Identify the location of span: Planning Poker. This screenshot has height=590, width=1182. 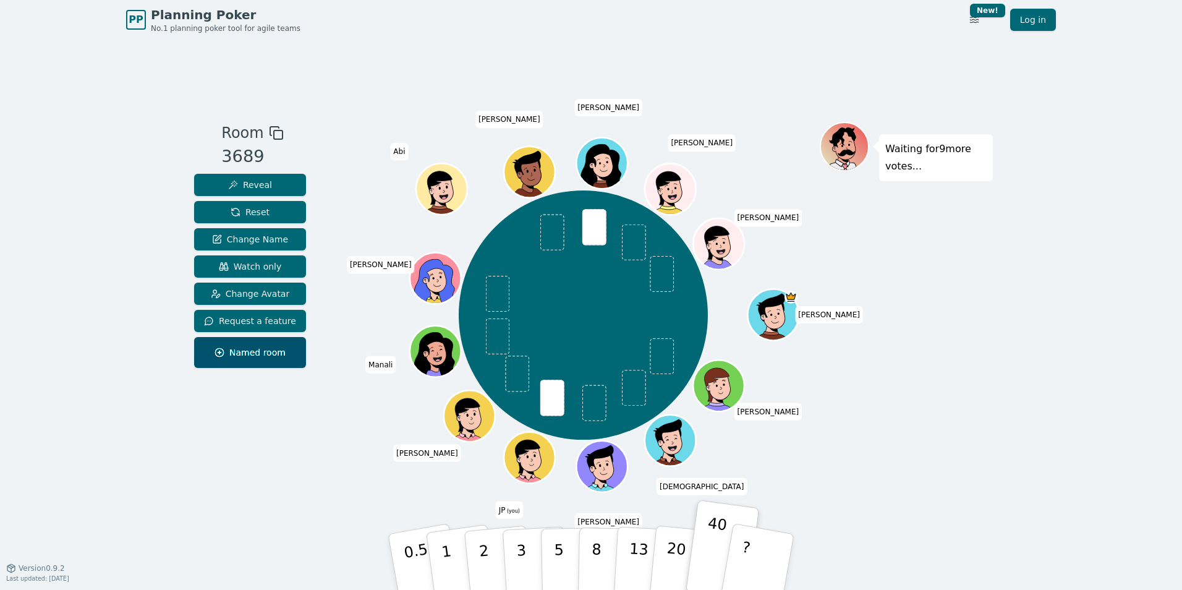
(226, 15).